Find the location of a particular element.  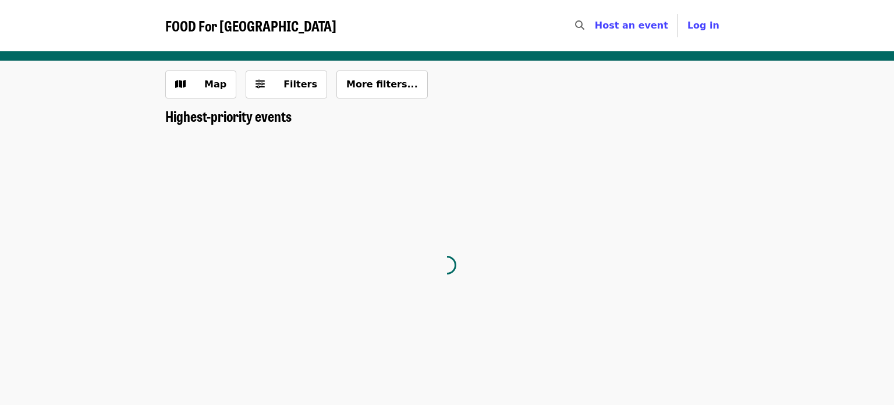

a: Highest-priority events is located at coordinates (228, 116).